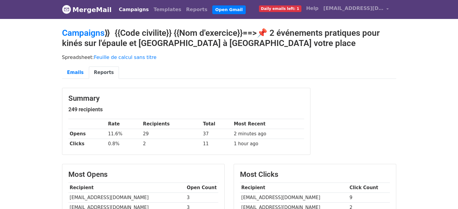  Describe the element at coordinates (202, 188) in the screenshot. I see `th: Open Count` at that location.